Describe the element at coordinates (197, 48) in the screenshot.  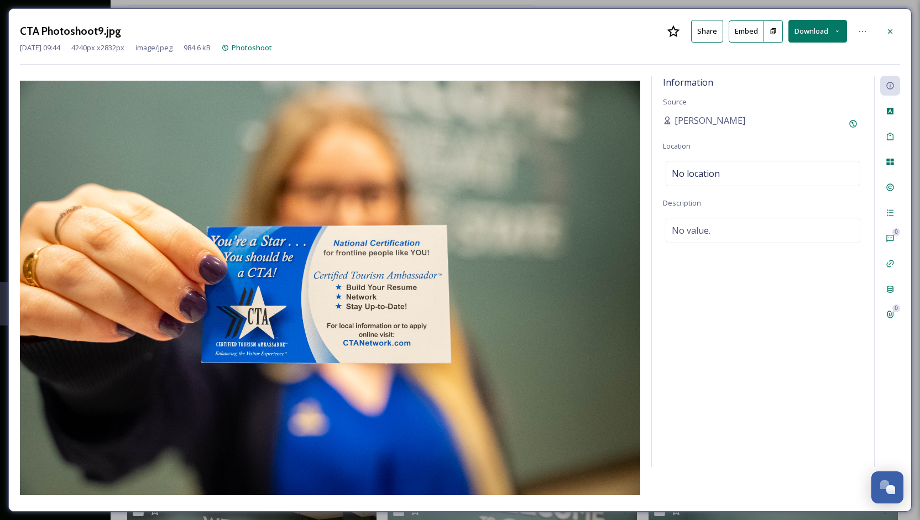
I see `span: 984.6 kB` at that location.